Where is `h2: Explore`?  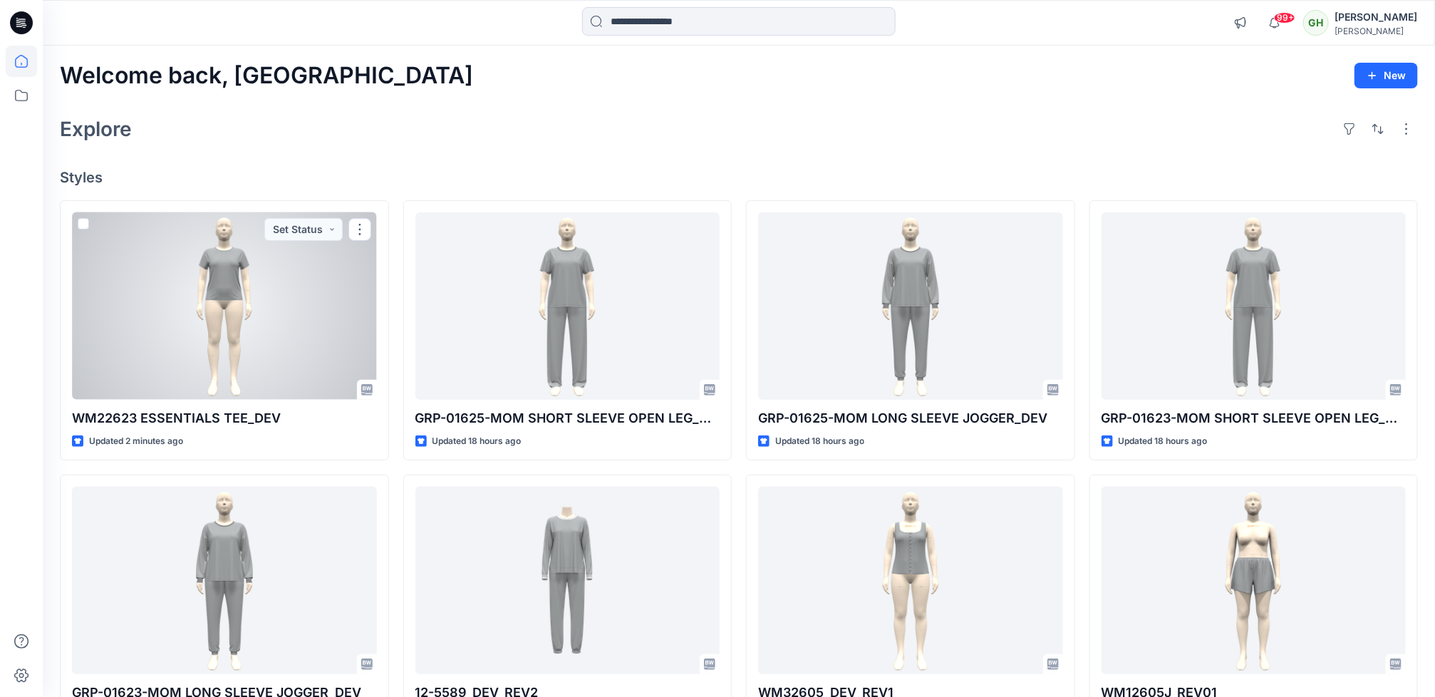 h2: Explore is located at coordinates (95, 129).